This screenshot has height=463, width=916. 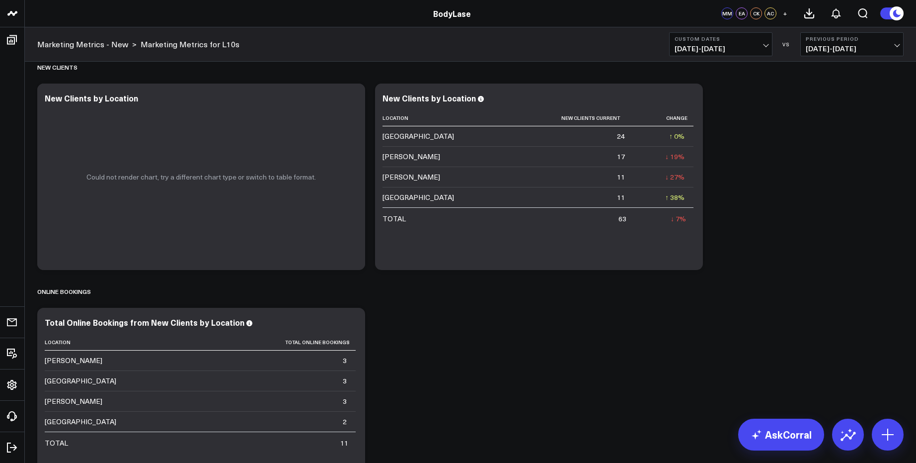 What do you see at coordinates (623, 219) in the screenshot?
I see `div: 63` at bounding box center [623, 219].